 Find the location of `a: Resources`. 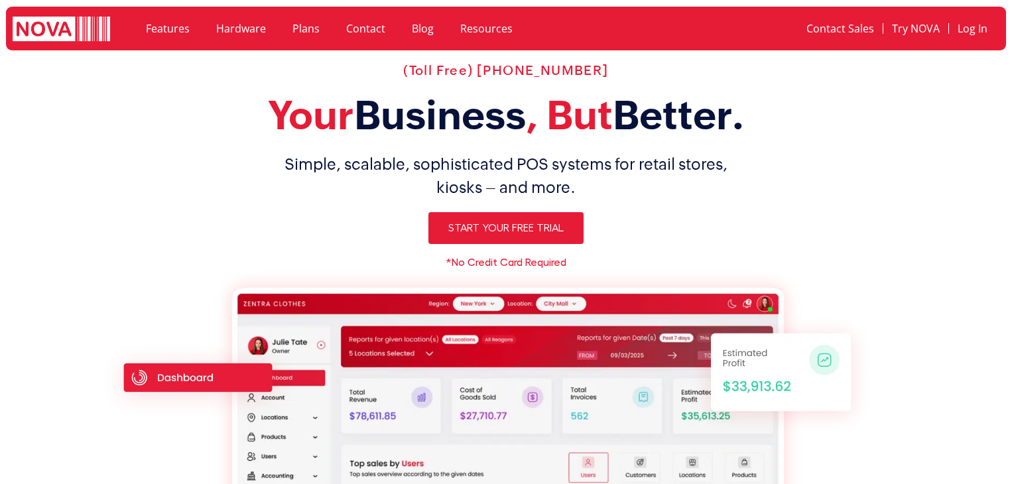

a: Resources is located at coordinates (486, 29).